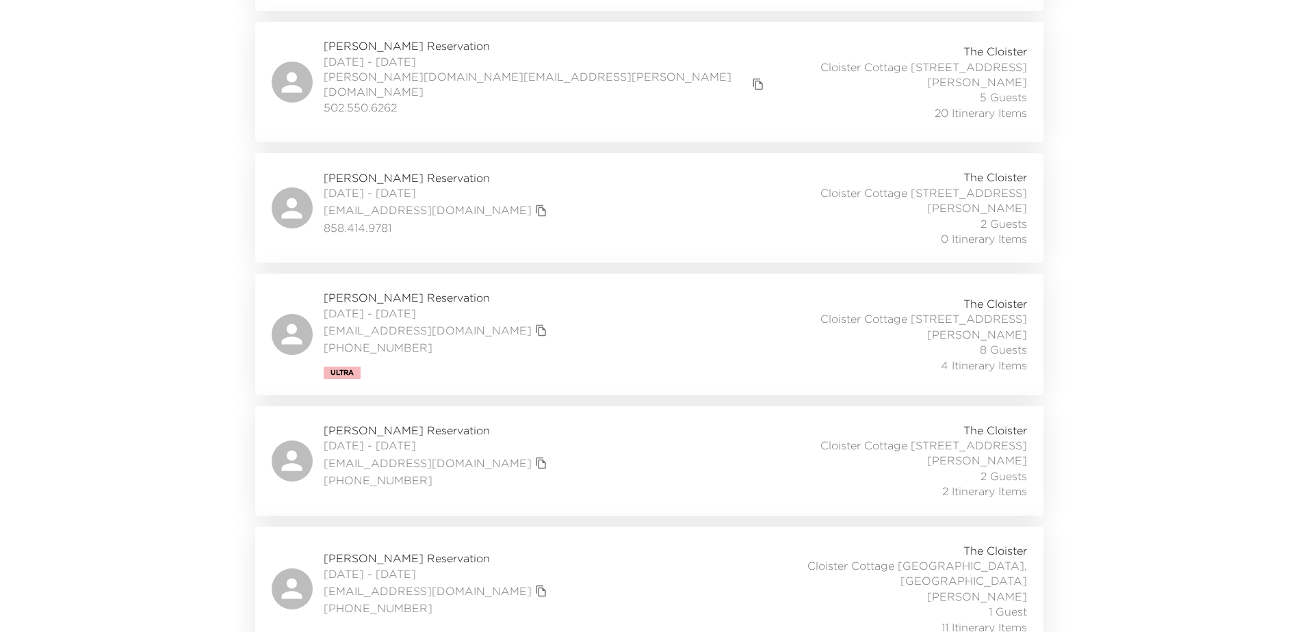  I want to click on span: 20 Itinerary Items, so click(981, 113).